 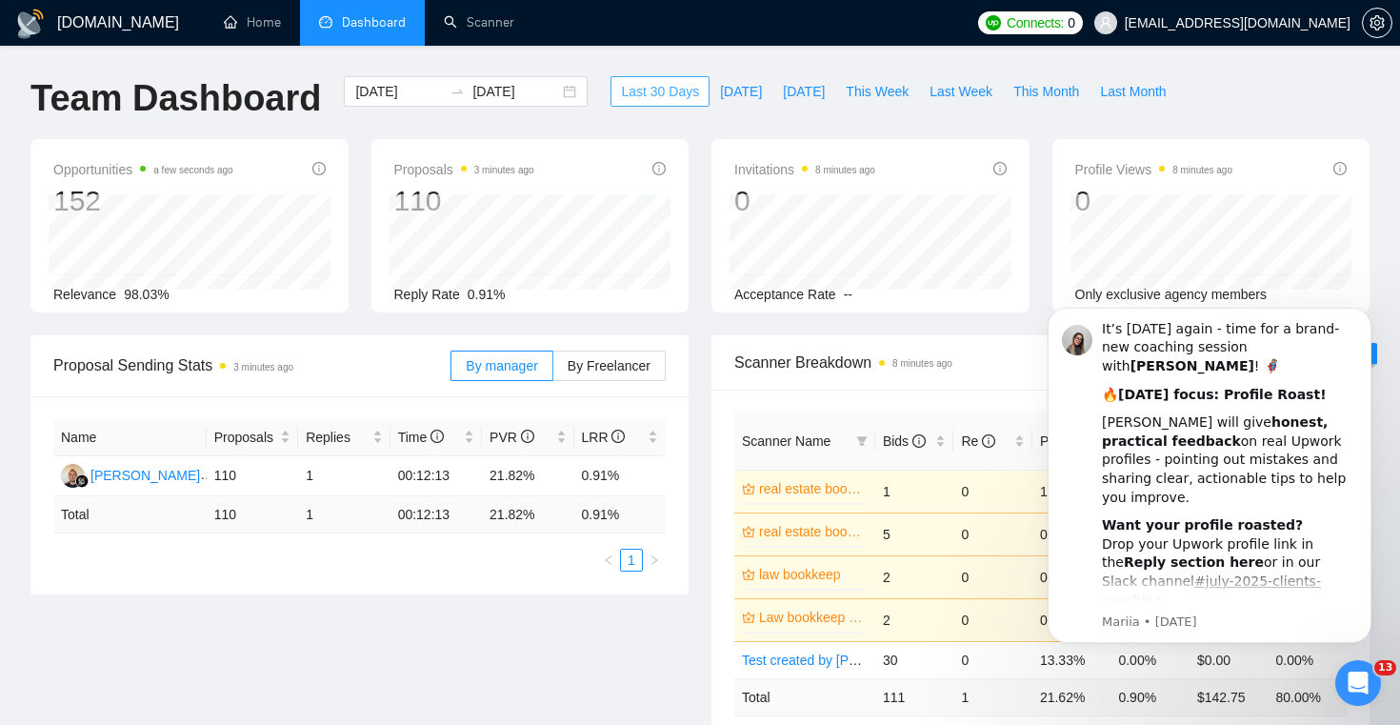 What do you see at coordinates (1150, 696) in the screenshot?
I see `td: 0.90 %` at bounding box center [1150, 696].